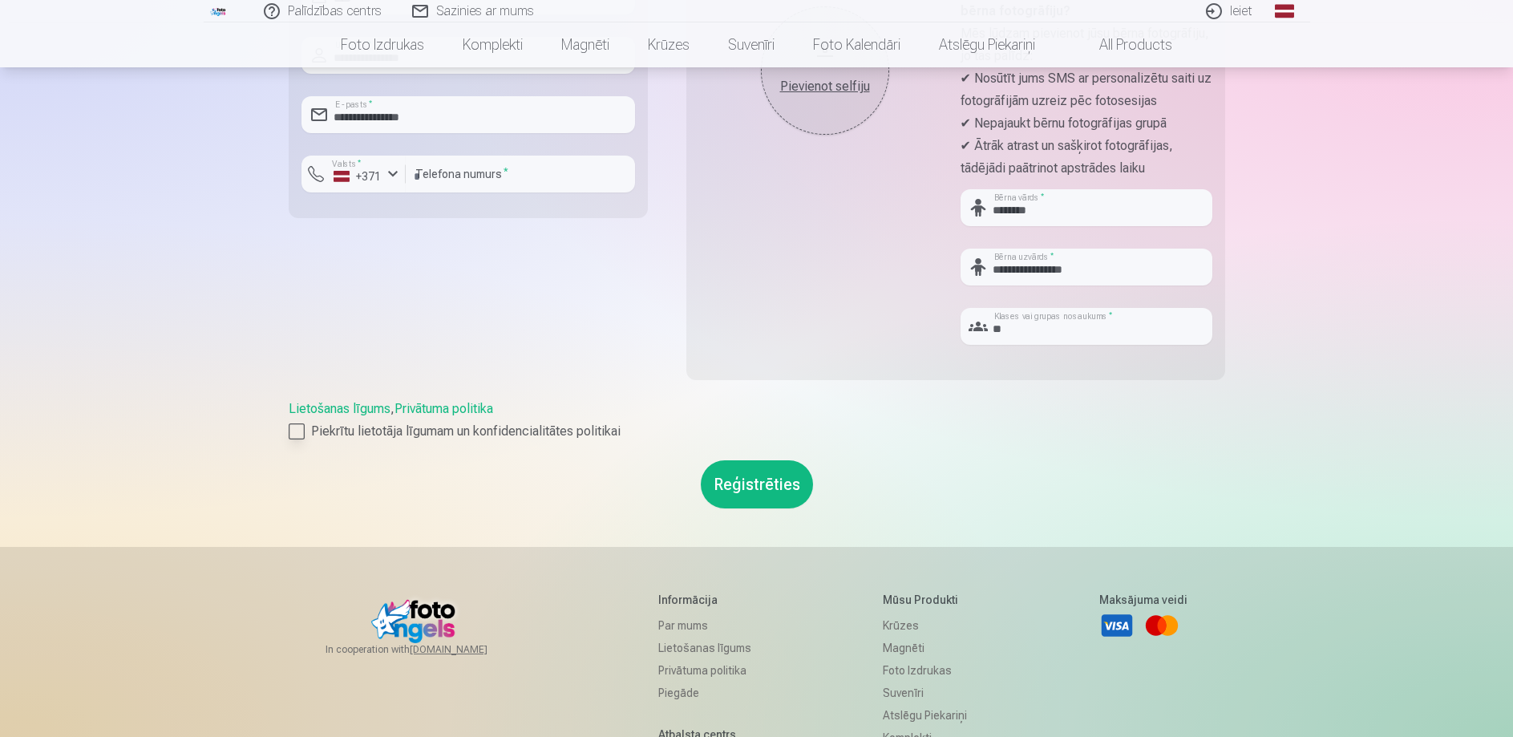 This screenshot has height=737, width=1513. What do you see at coordinates (492, 45) in the screenshot?
I see `a: Komplekti` at bounding box center [492, 45].